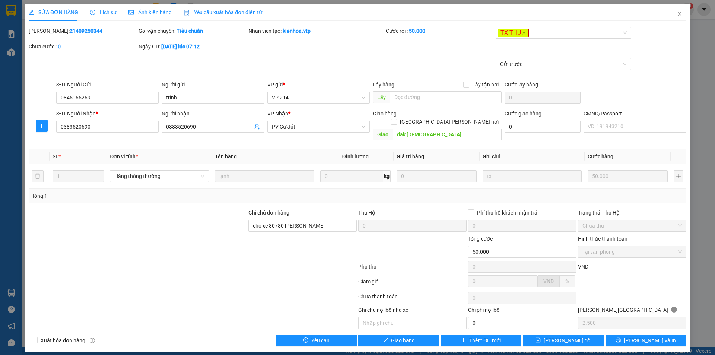  Describe the element at coordinates (538, 340) in the screenshot. I see `span: save` at that location.